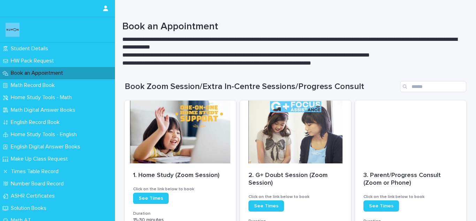 The height and width of the screenshot is (221, 476). I want to click on p: Math Record Book, so click(34, 85).